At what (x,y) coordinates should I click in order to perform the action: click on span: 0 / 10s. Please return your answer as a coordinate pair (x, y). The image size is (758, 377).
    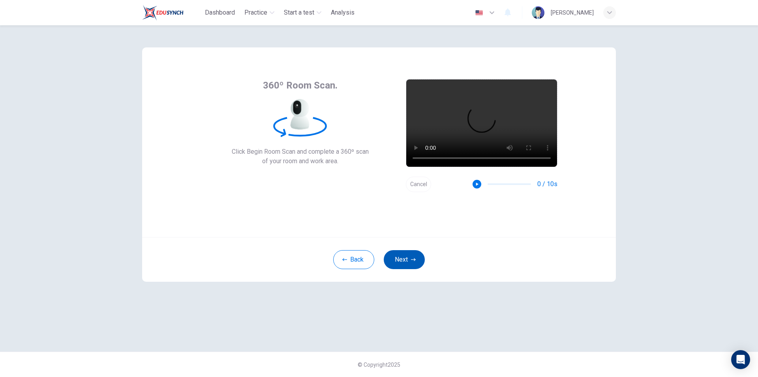
    Looking at the image, I should click on (547, 184).